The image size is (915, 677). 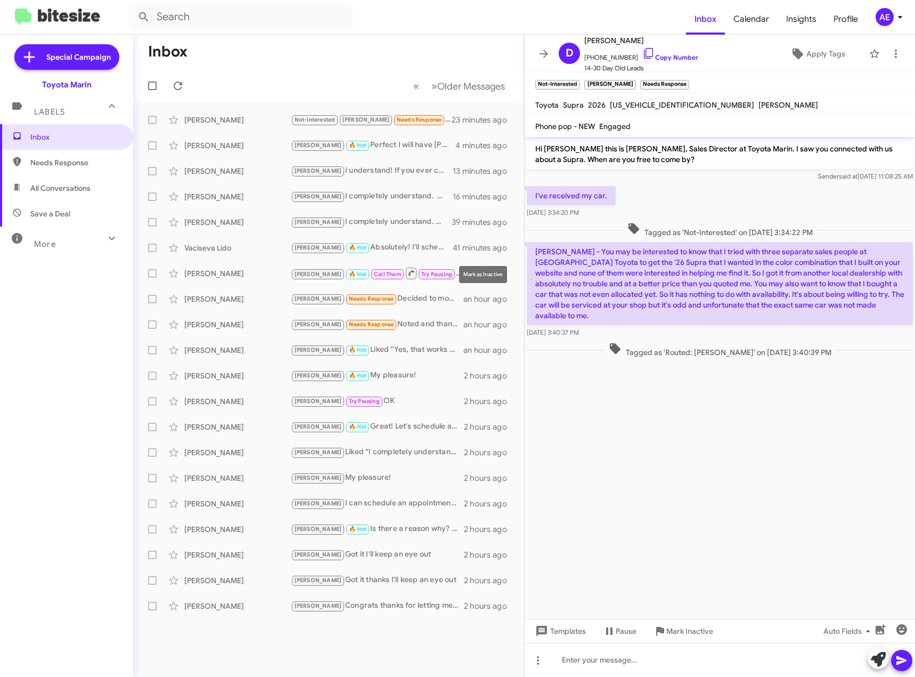 What do you see at coordinates (569, 53) in the screenshot?
I see `span: D` at bounding box center [569, 53].